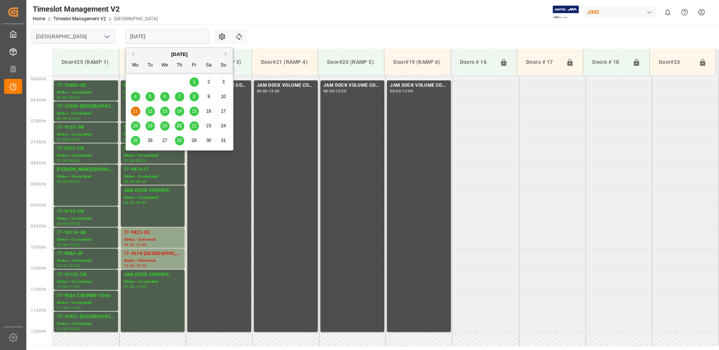  What do you see at coordinates (223, 126) in the screenshot?
I see `div: Choose Sunday, August 24th, 2025` at bounding box center [223, 126].